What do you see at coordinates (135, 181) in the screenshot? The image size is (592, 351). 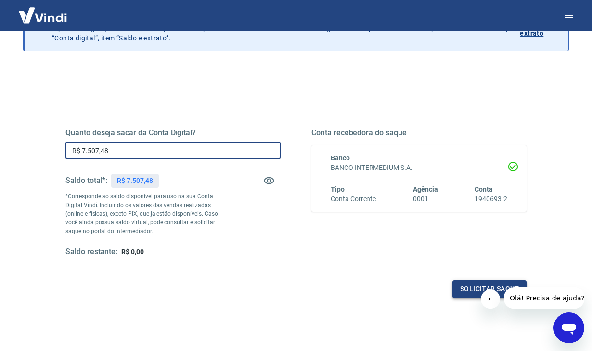 I see `p: R$ 7.507,48` at bounding box center [135, 181].